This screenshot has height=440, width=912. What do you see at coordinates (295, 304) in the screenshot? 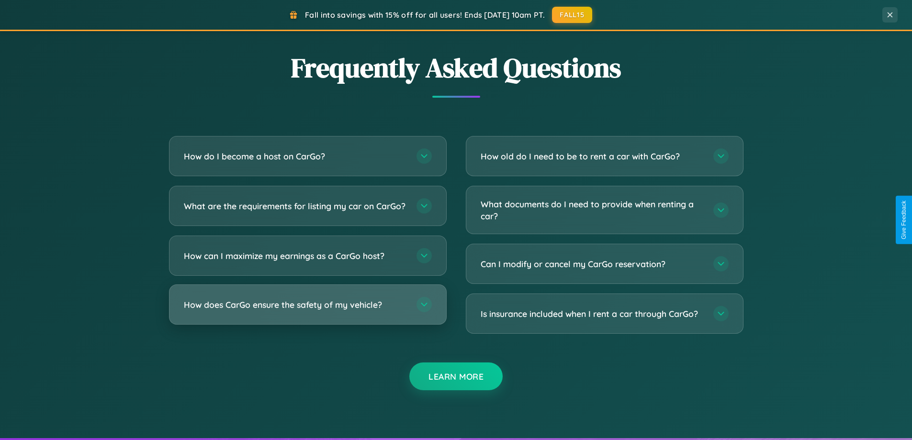
I see `h3: How does CarGo ensure the safety of my vehicle?` at bounding box center [295, 304].